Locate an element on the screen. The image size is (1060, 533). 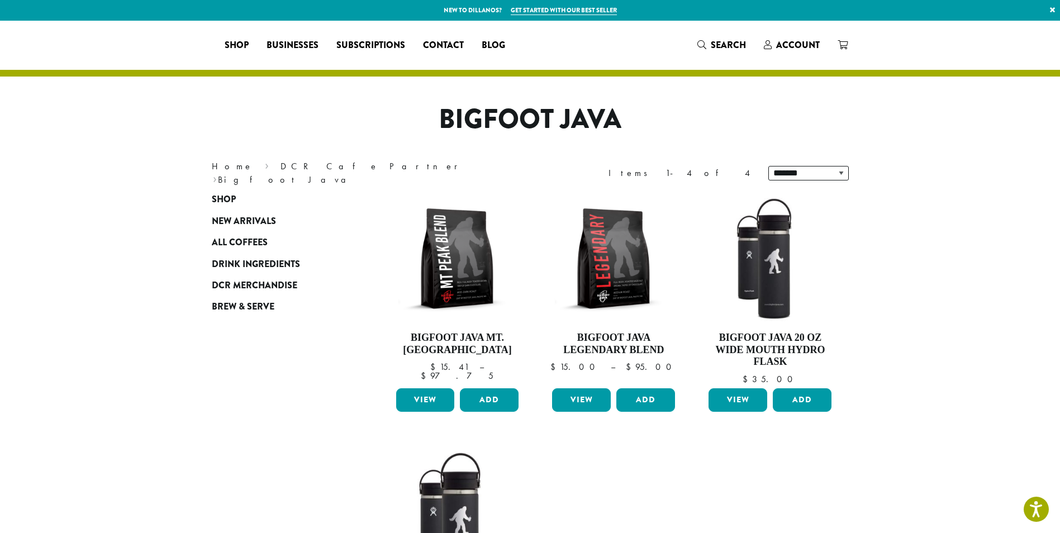
span: Subscriptions is located at coordinates (370, 45).